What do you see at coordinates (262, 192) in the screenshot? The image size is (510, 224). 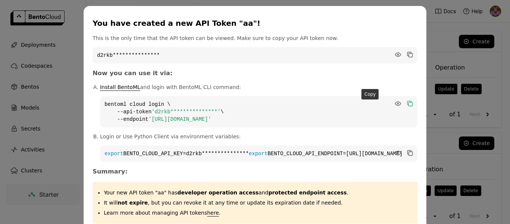 I see `span: and` at bounding box center [262, 192].